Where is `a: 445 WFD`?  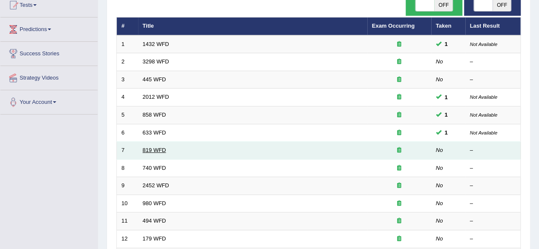 a: 445 WFD is located at coordinates (154, 79).